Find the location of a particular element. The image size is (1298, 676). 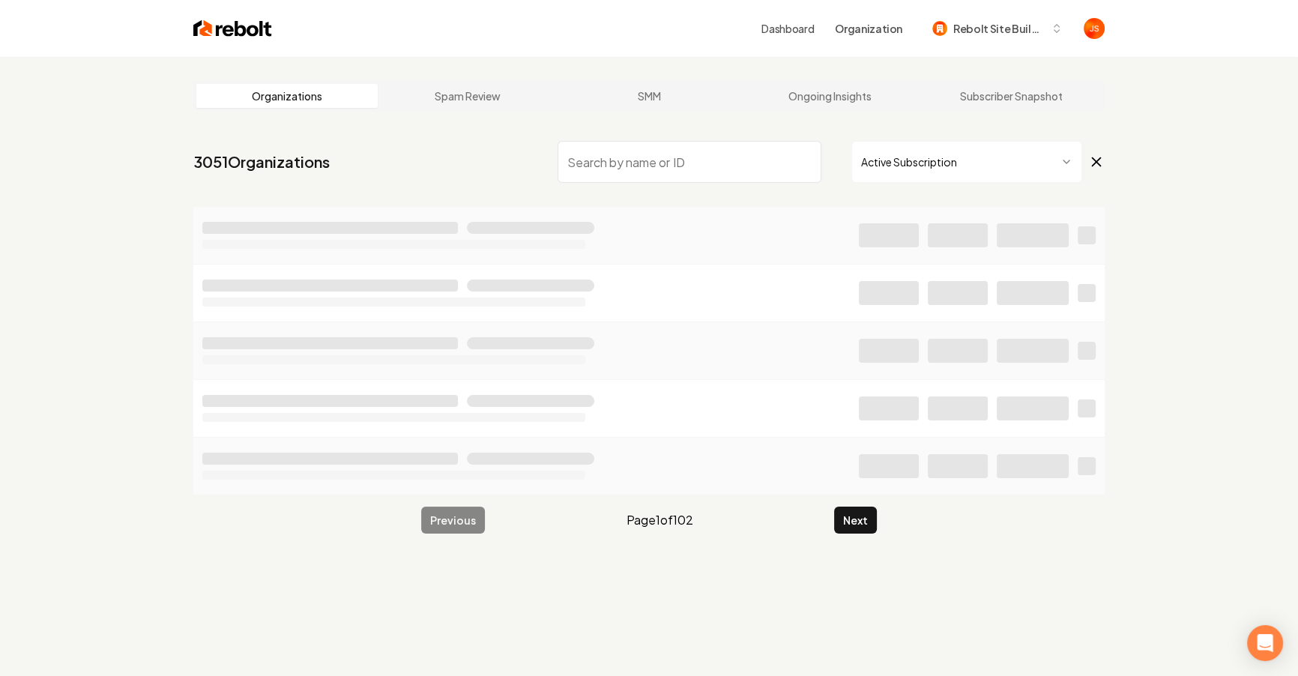

input: Search by name or ID is located at coordinates (690, 162).